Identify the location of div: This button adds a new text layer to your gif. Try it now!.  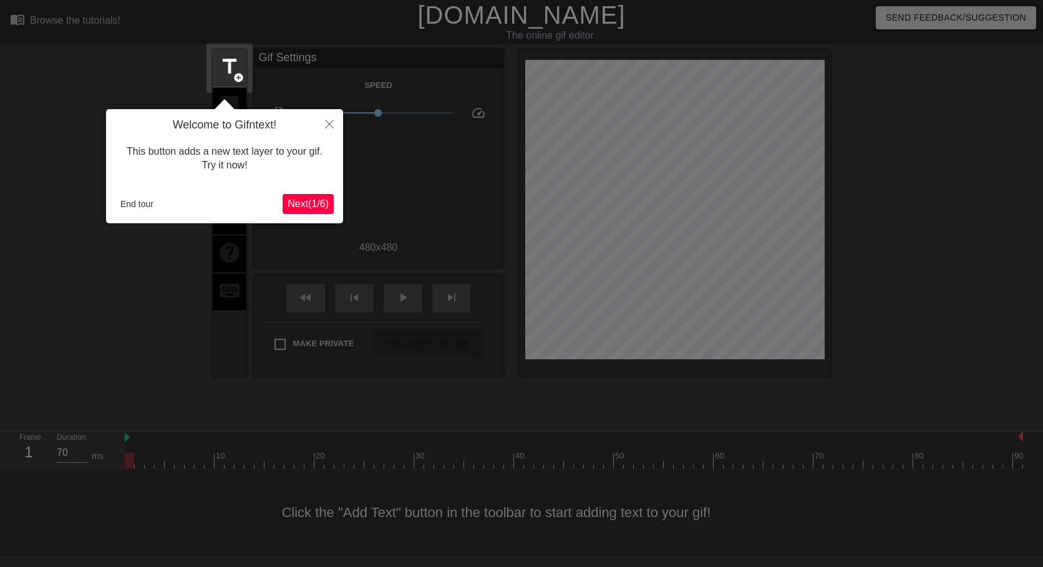
(225, 158).